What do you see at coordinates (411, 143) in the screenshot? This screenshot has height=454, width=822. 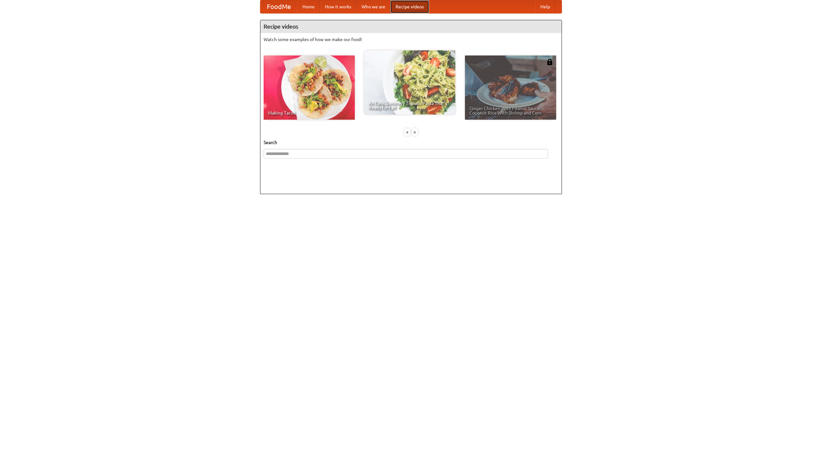 I see `h5: Search` at bounding box center [411, 143].